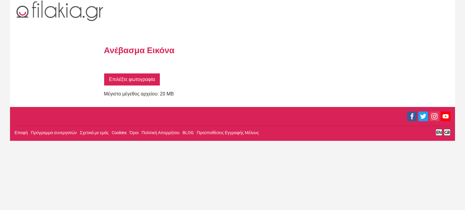 This screenshot has width=465, height=210. Describe the element at coordinates (21, 133) in the screenshot. I see `a: Επαφή` at that location.